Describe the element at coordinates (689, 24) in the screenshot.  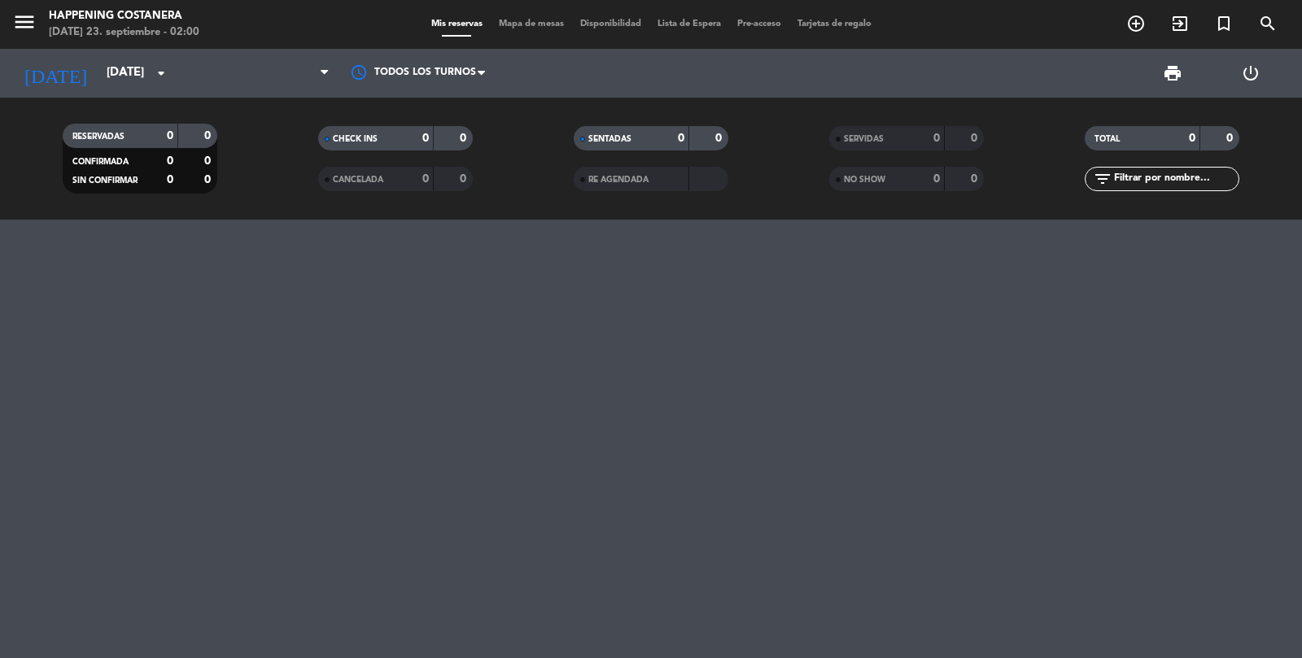
I see `span: Lista de Espera` at that location.